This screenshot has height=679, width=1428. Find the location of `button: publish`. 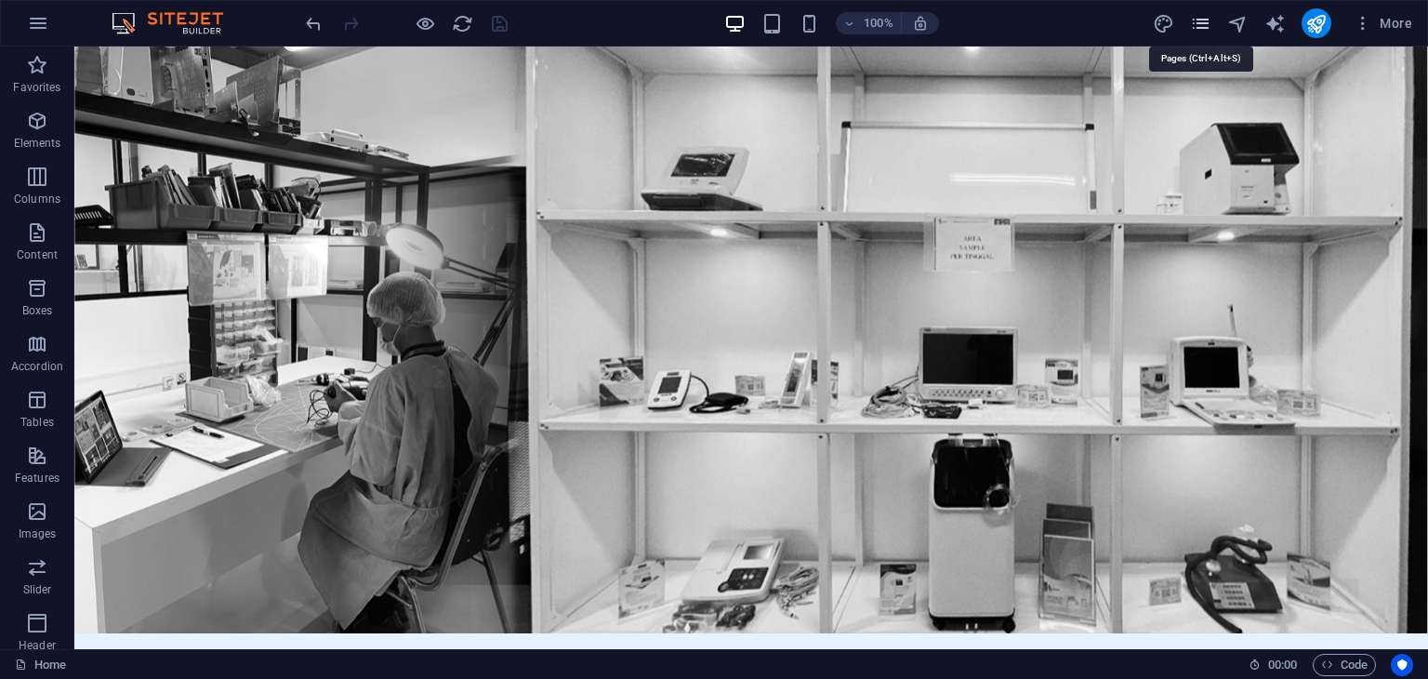

button: publish is located at coordinates (1317, 23).